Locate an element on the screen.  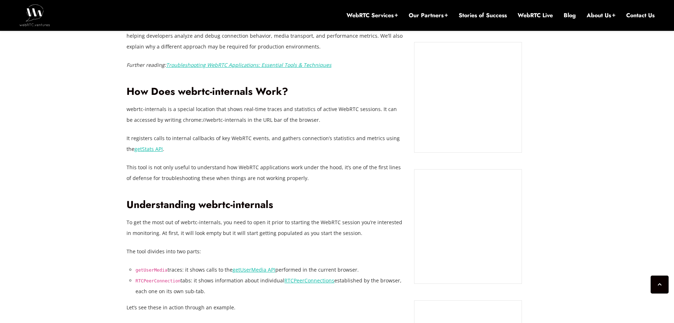
p: webrtc-internals is a special location that shows real-time traces and statistics of active WebRT... is located at coordinates (265, 115).